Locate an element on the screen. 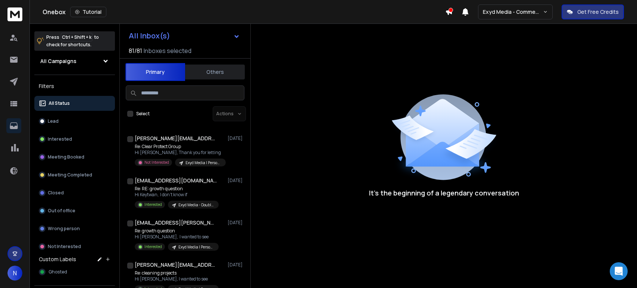  button: All Status is located at coordinates (75, 103).